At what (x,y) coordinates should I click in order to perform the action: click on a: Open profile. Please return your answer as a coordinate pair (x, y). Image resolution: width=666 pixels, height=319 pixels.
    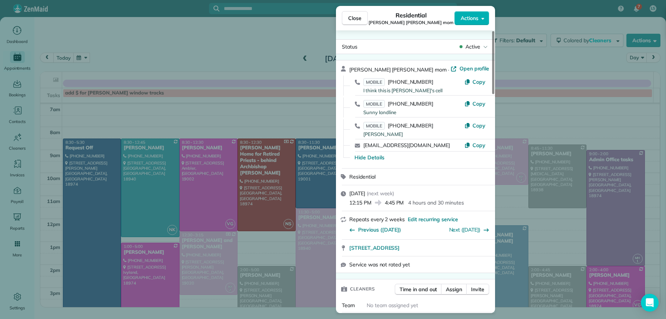
    Looking at the image, I should click on (470, 68).